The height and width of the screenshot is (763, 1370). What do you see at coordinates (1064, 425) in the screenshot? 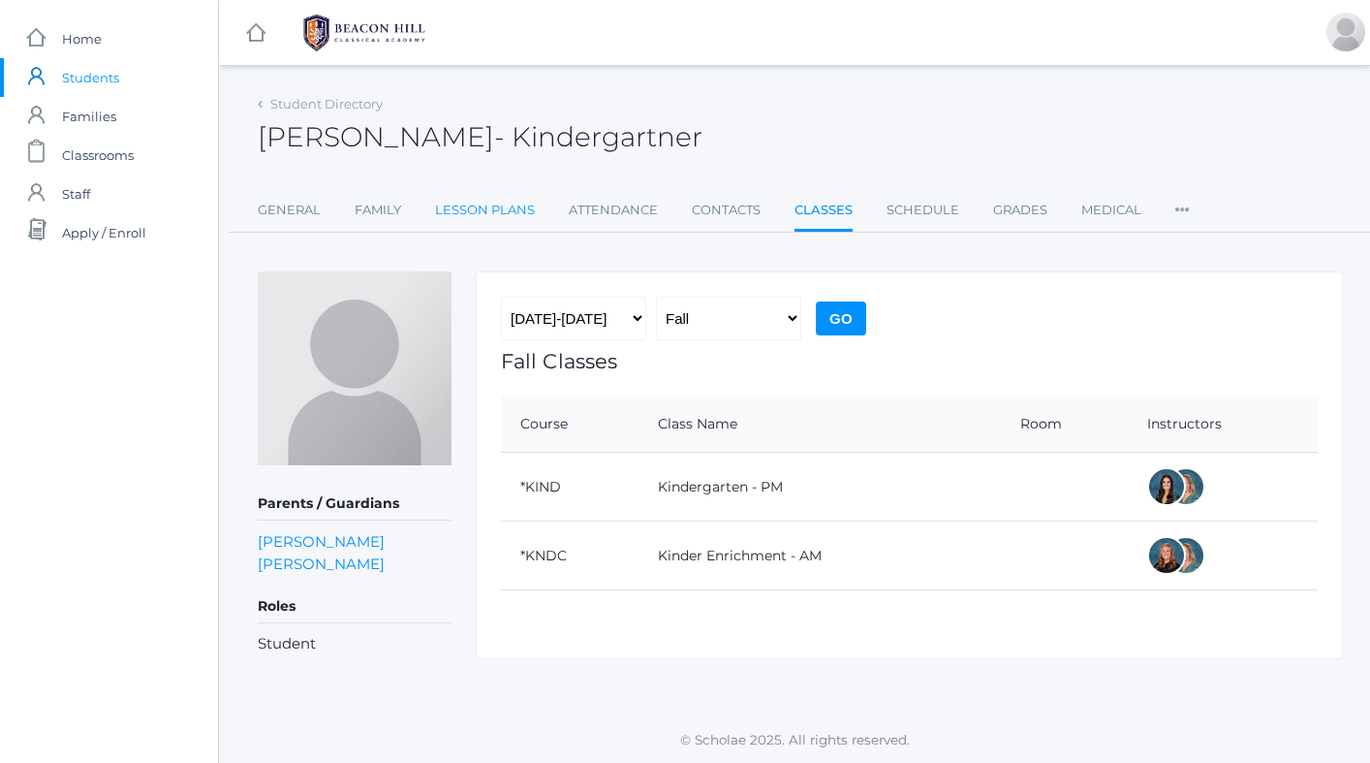
I see `th: Room` at bounding box center [1064, 425].